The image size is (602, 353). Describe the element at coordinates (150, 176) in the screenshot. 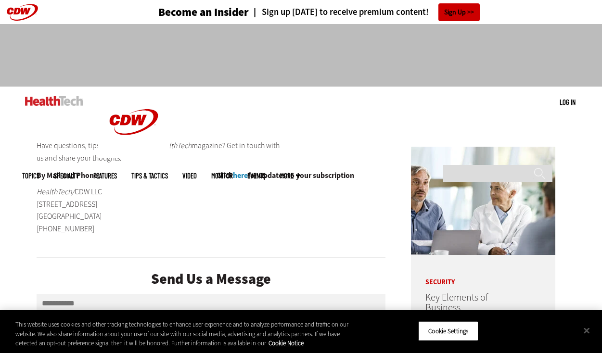

I see `a: Tips & Tactics` at that location.